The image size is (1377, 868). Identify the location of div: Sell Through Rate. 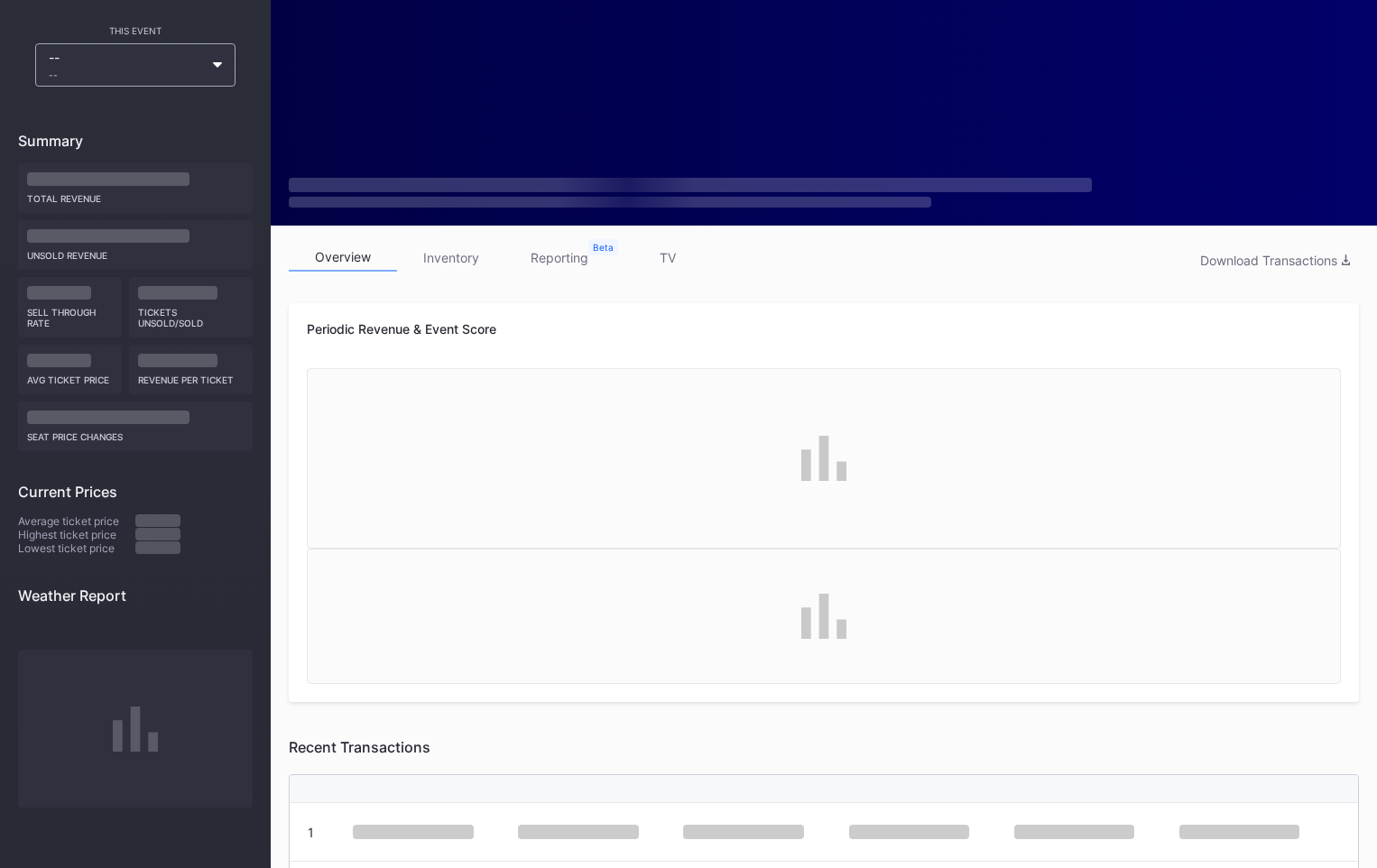
(70, 315).